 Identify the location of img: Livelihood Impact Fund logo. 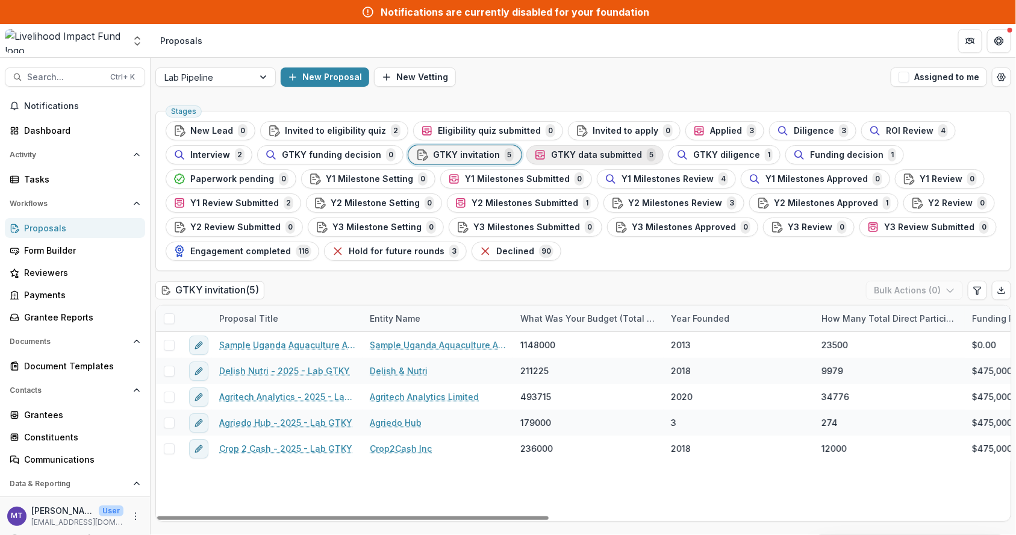
(64, 41).